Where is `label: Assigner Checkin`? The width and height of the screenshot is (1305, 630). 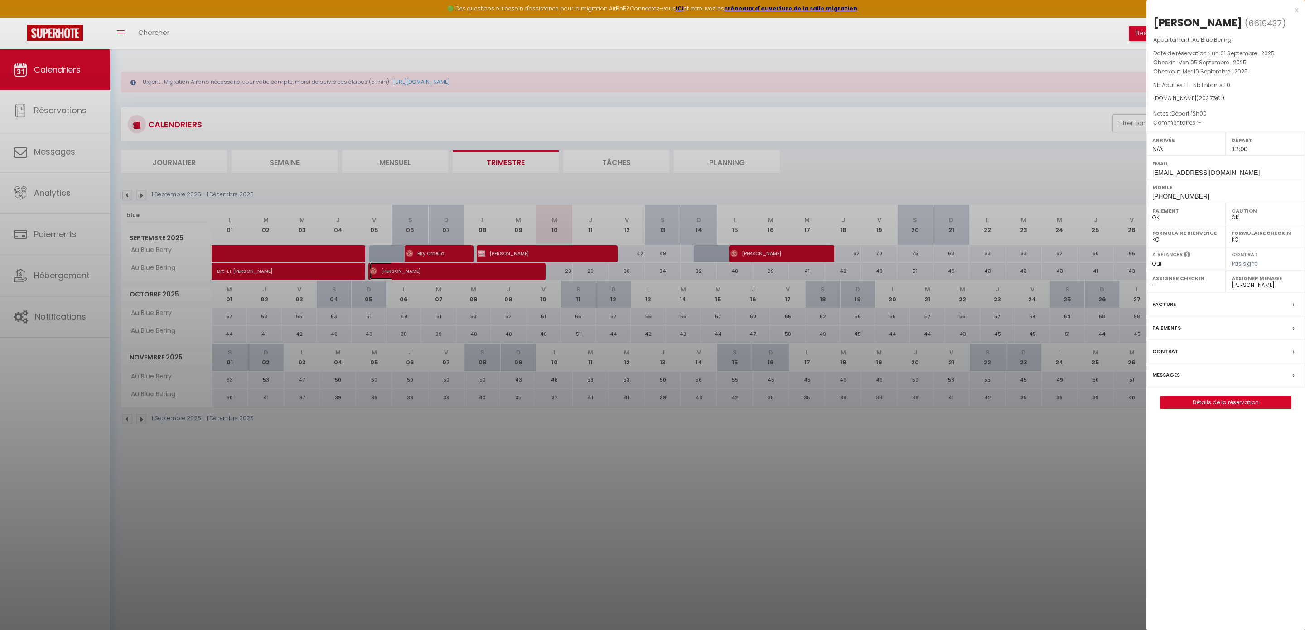 label: Assigner Checkin is located at coordinates (1185, 278).